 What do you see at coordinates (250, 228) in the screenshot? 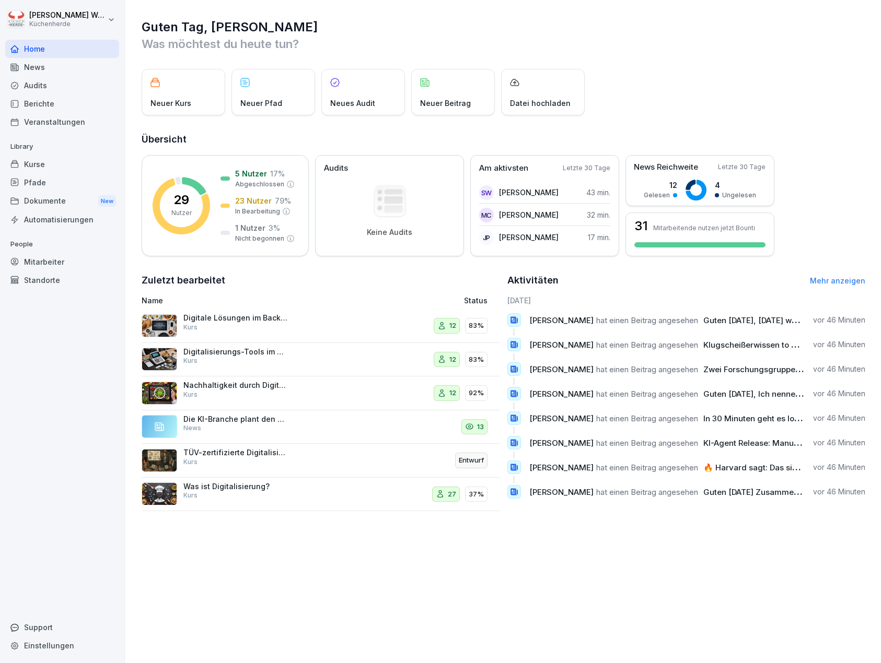
I see `p: 1 Nutzer` at bounding box center [250, 228].